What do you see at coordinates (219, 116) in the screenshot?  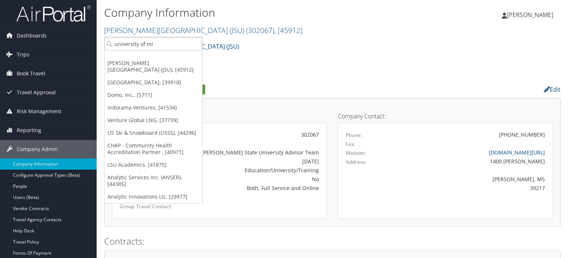 I see `h4: Account Details:` at bounding box center [219, 116].